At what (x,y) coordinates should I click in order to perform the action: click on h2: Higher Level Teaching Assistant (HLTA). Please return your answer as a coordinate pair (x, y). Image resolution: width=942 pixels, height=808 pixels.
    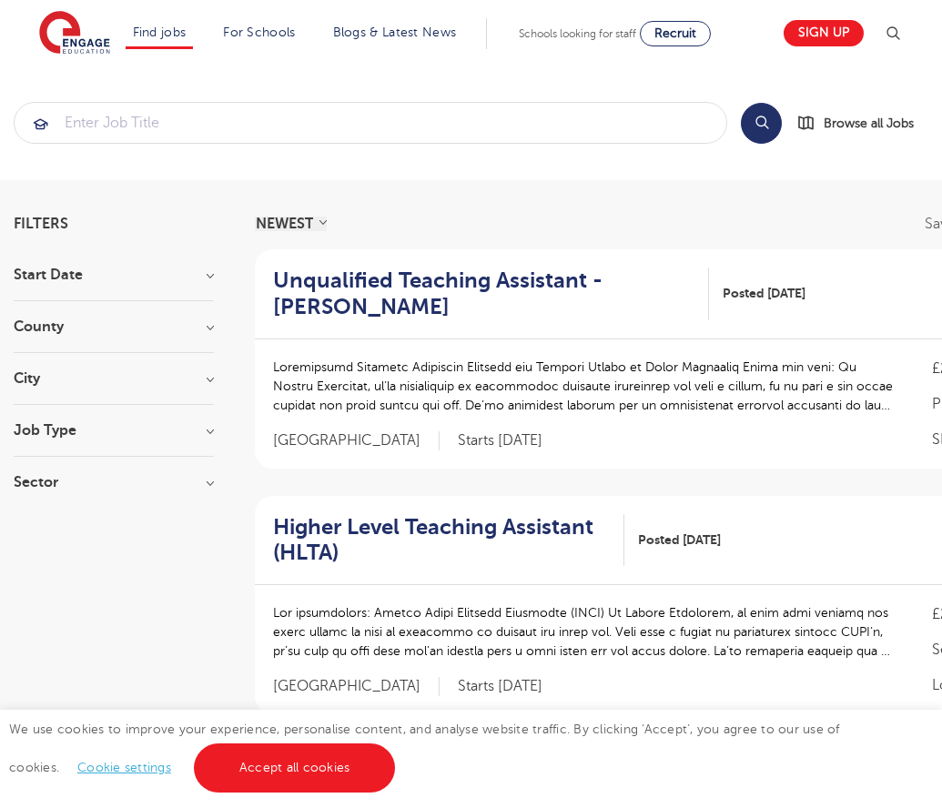
    Looking at the image, I should click on (441, 541).